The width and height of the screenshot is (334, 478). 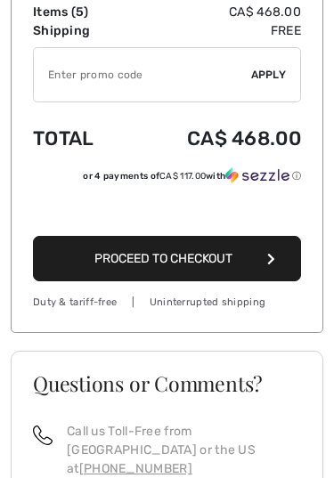 I want to click on div: or 4 payments ofCA$ 117.00withSezzle Click to learn more about Sezzle, so click(x=166, y=179).